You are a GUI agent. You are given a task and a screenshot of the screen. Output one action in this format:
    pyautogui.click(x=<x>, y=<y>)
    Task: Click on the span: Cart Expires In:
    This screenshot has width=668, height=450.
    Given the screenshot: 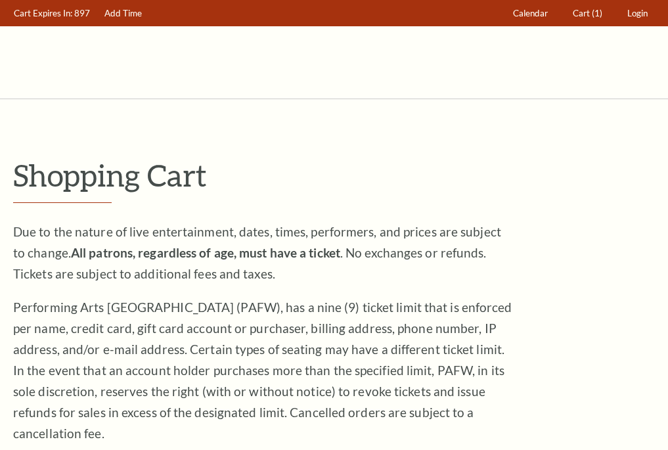 What is the action you would take?
    pyautogui.click(x=43, y=13)
    